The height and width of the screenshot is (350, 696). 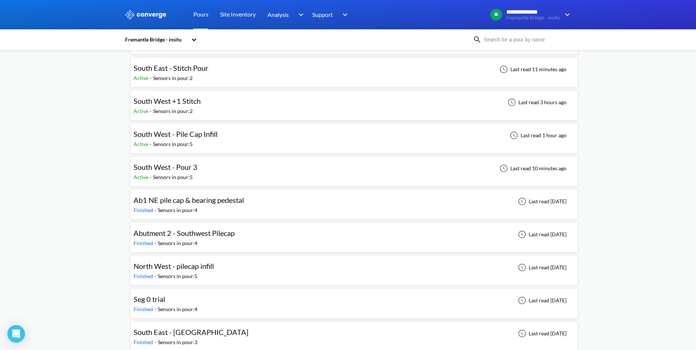 I want to click on span: Fremantle Bridge - insitu, so click(x=533, y=18).